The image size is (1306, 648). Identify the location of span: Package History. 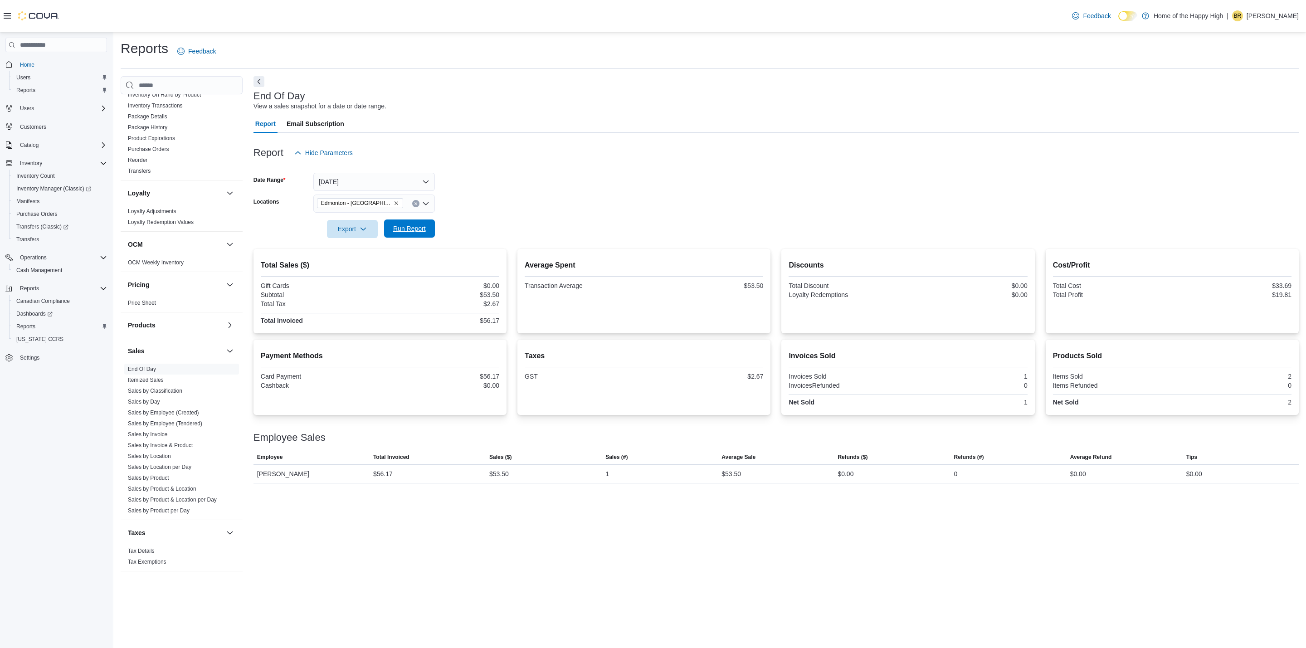
(147, 127).